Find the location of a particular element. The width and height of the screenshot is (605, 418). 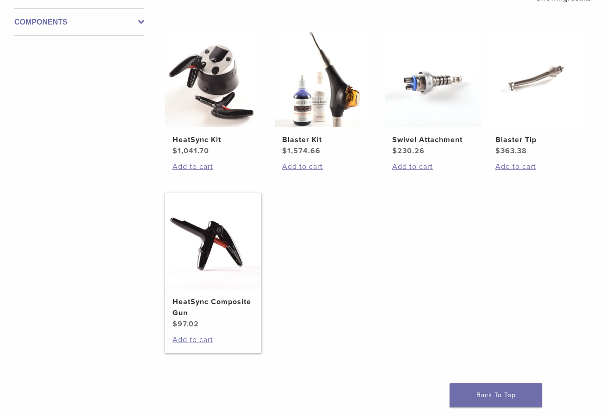

a: Add to cart: “HeatSync Composite Gun” is located at coordinates (213, 340).